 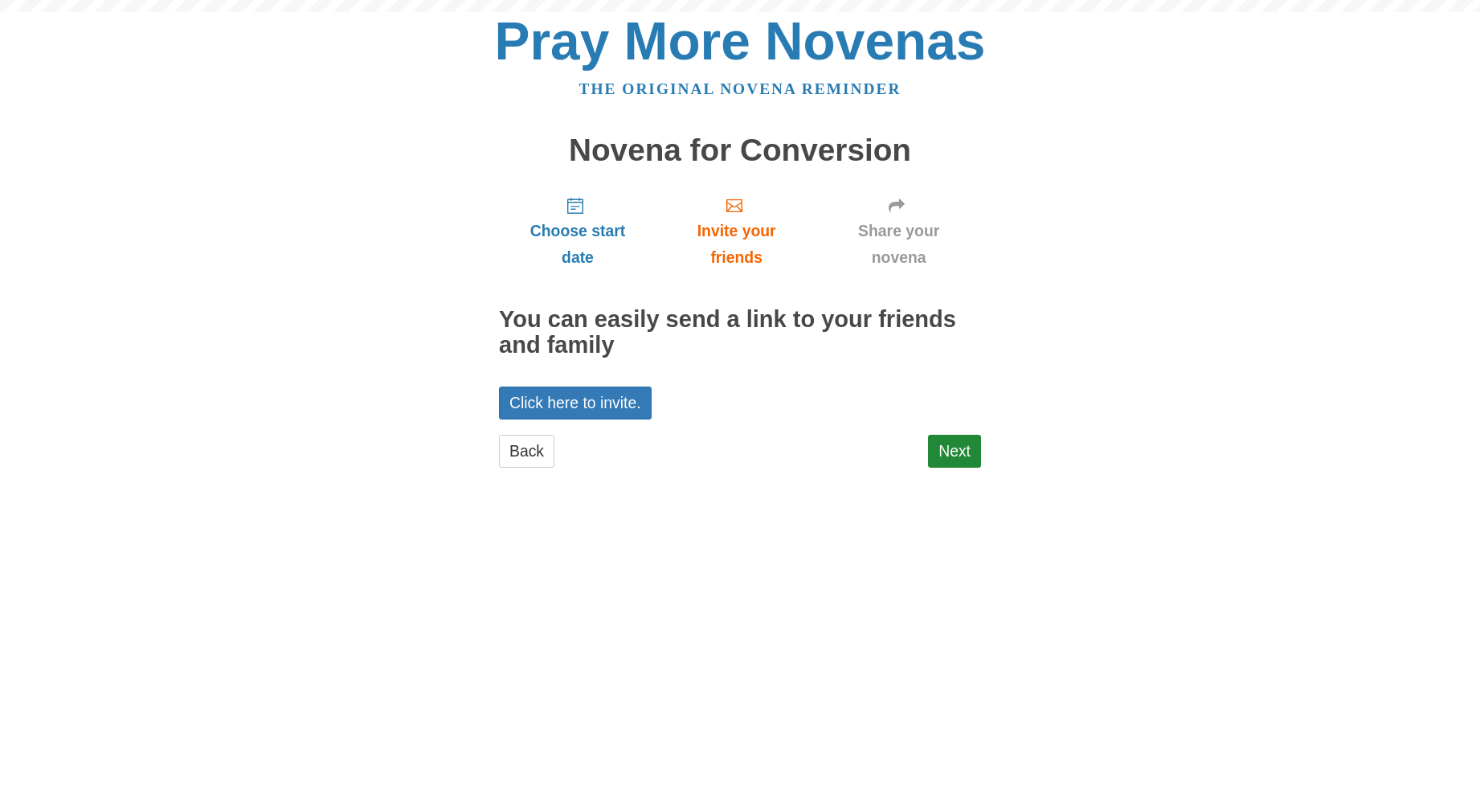 I want to click on a: The original novena reminder, so click(x=740, y=88).